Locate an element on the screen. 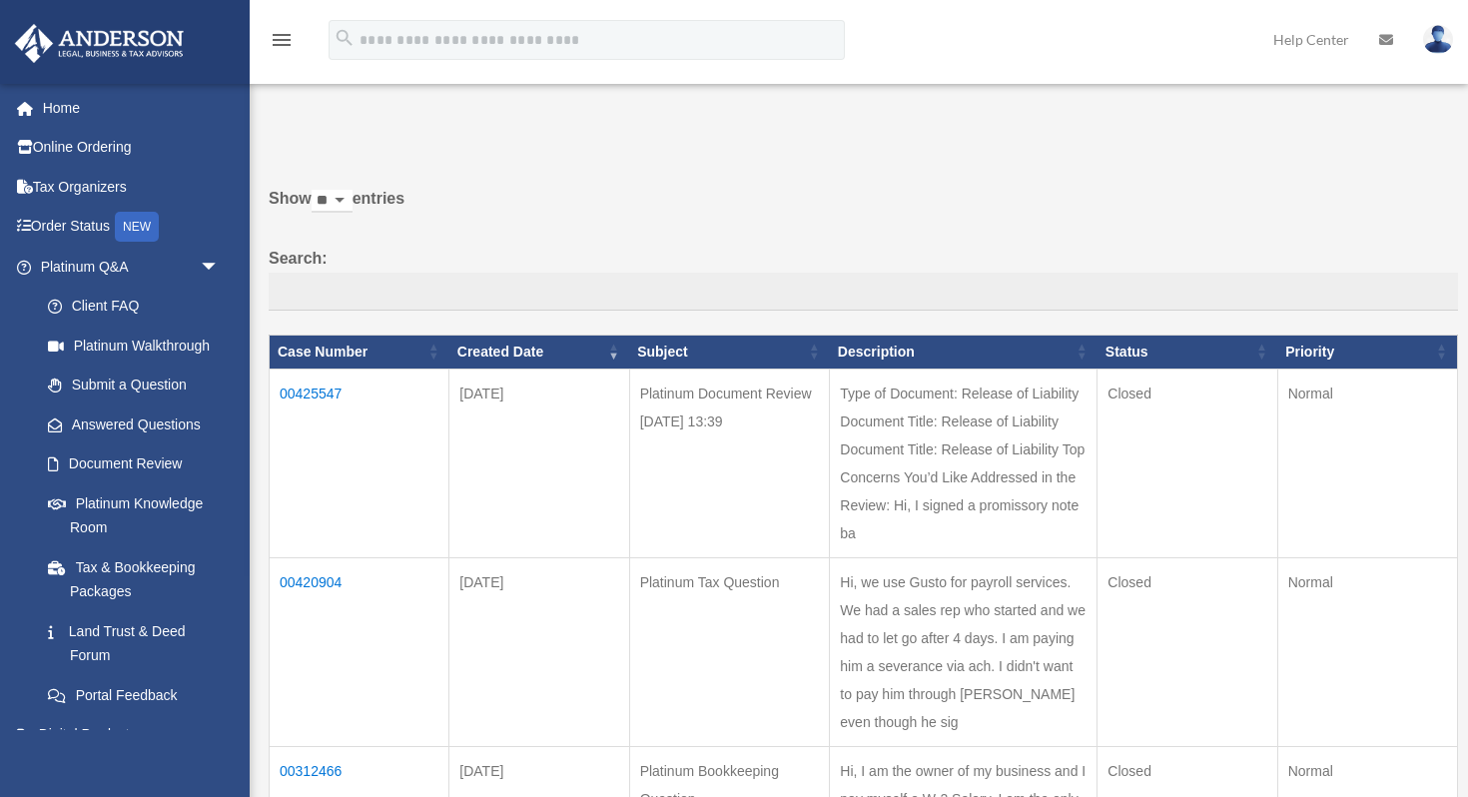 This screenshot has height=797, width=1468. a: menu is located at coordinates (282, 43).